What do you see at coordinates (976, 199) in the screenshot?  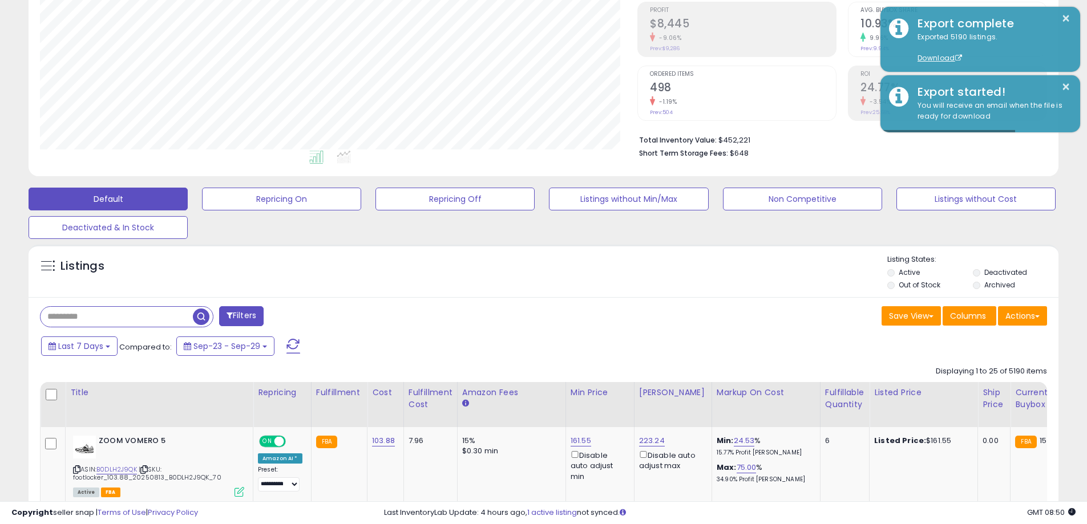 I see `button: Listings without Cost` at bounding box center [976, 199].